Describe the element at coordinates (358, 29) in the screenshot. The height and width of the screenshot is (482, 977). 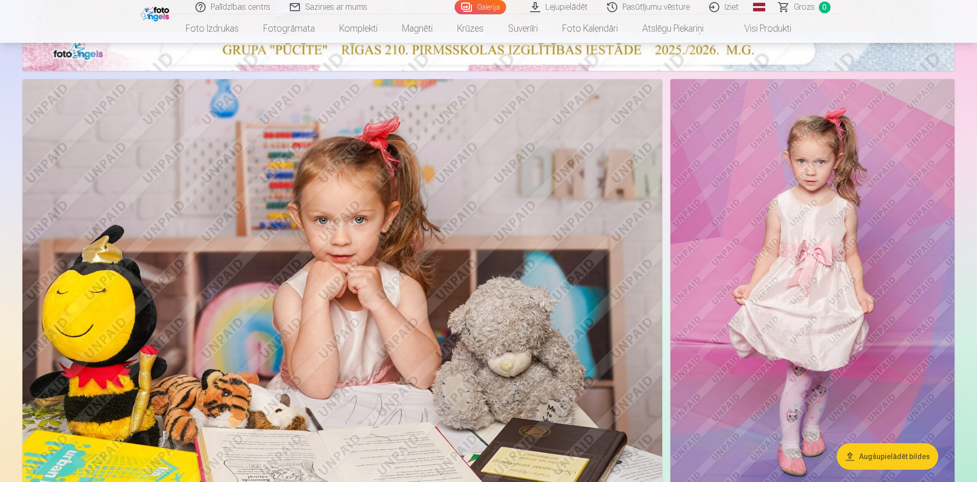
I see `a: Komplekti` at that location.